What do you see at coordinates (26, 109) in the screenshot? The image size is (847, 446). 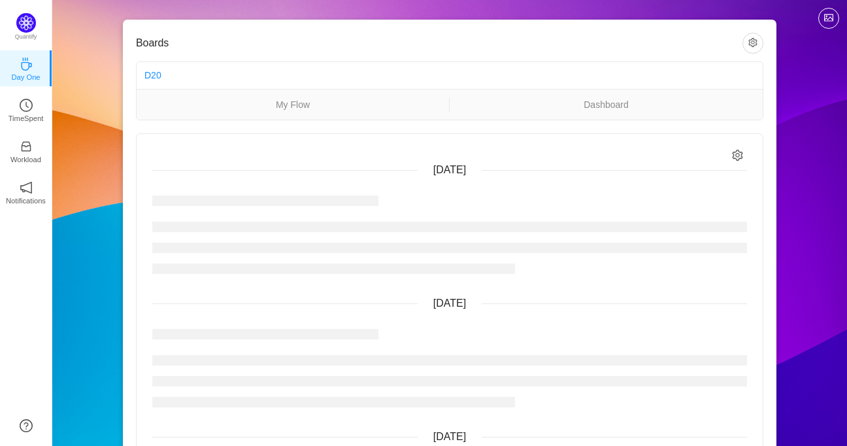 I see `a: icon: clock-circleTimeSpent` at bounding box center [26, 109].